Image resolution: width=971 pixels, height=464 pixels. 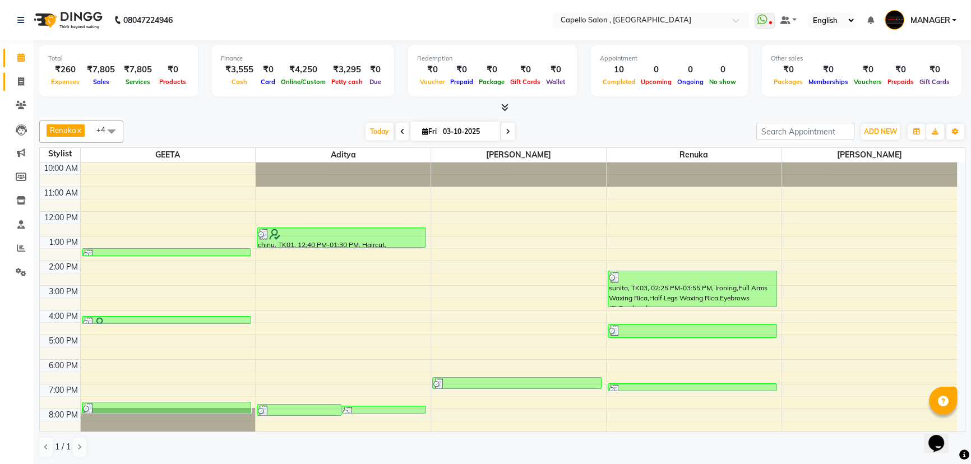 What do you see at coordinates (461, 82) in the screenshot?
I see `span: Prepaid` at bounding box center [461, 82].